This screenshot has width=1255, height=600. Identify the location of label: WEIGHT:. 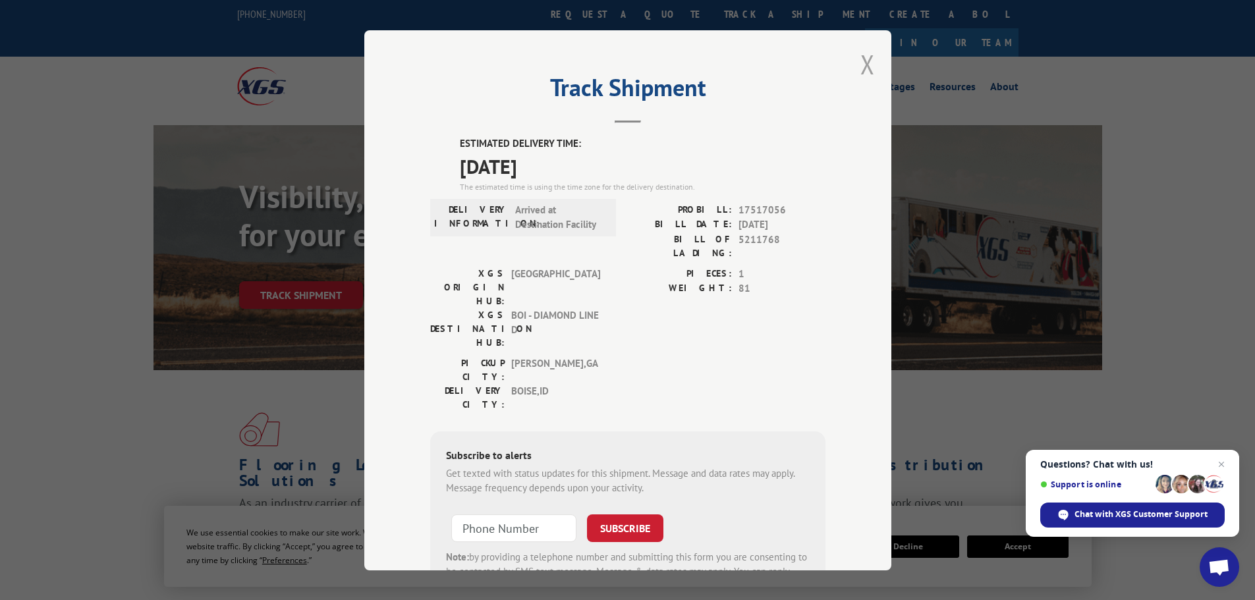
(680, 289).